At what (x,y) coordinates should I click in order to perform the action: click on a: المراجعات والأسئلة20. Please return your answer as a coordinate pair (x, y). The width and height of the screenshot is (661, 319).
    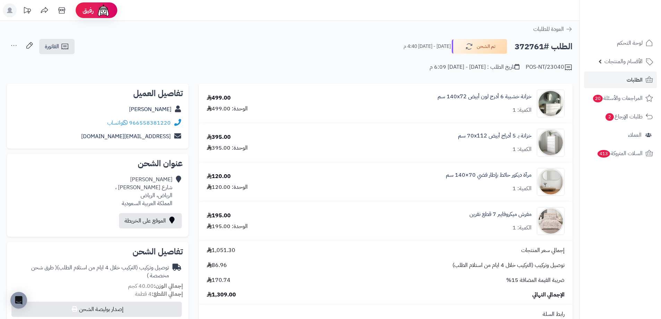
    Looking at the image, I should click on (620, 98).